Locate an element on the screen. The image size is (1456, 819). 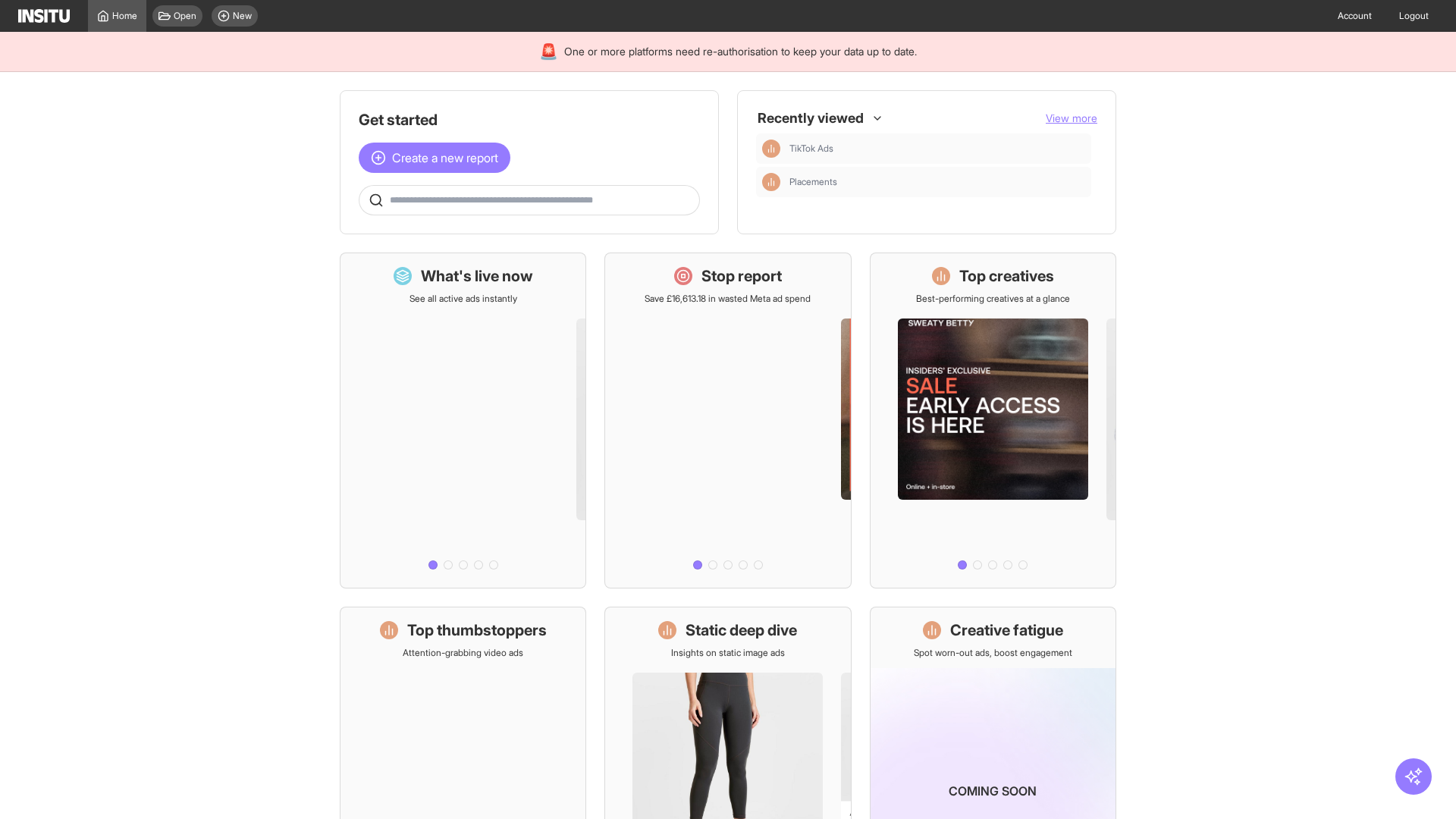
p: Best-performing creatives at a glance is located at coordinates (993, 298).